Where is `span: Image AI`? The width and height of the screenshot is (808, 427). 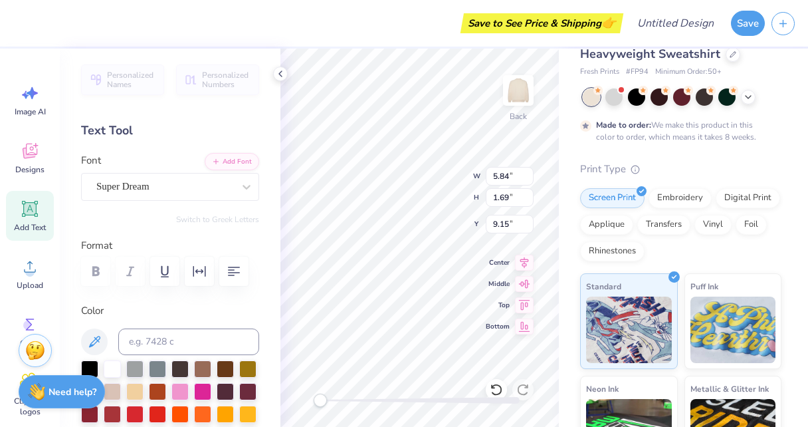
span: Image AI is located at coordinates (30, 112).